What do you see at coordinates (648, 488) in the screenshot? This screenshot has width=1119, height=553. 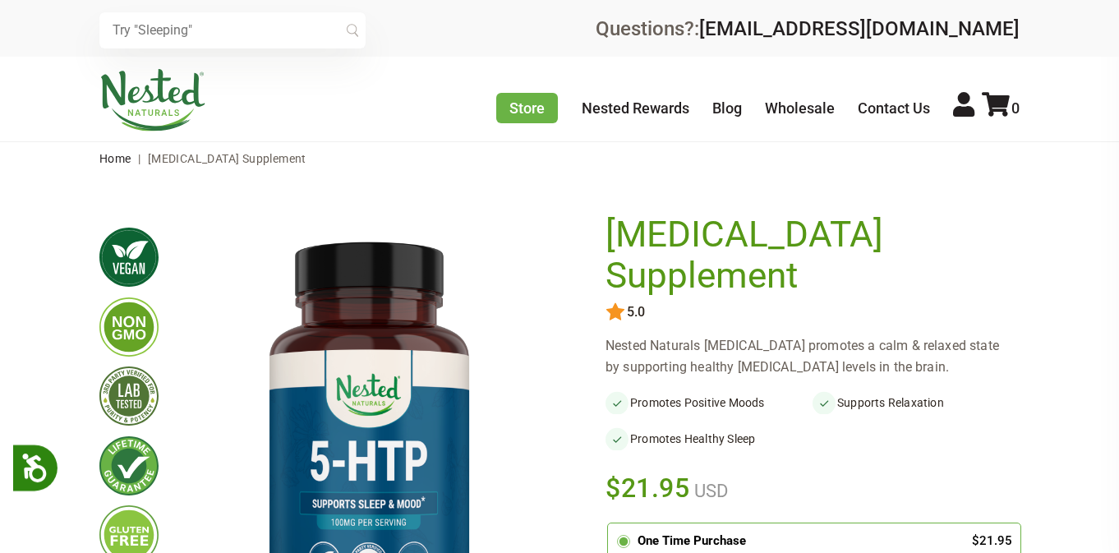 I see `span: $21.95` at bounding box center [648, 488].